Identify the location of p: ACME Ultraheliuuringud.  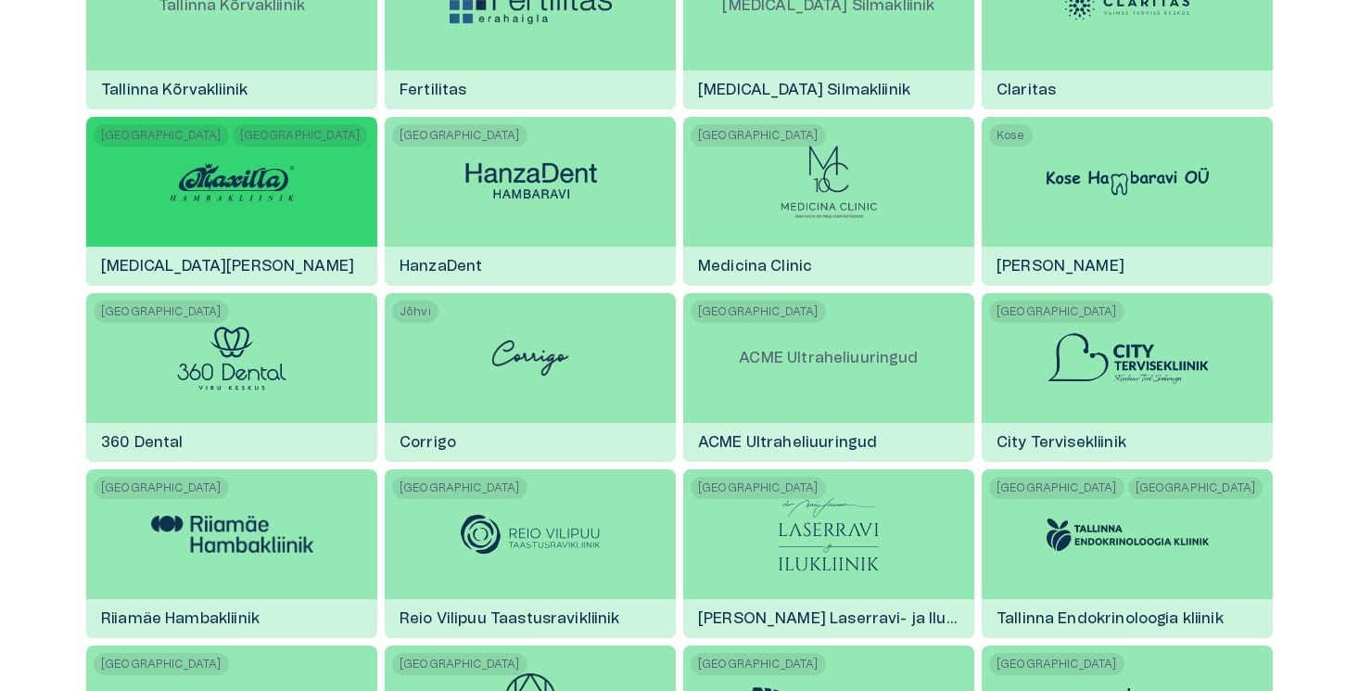
(828, 358).